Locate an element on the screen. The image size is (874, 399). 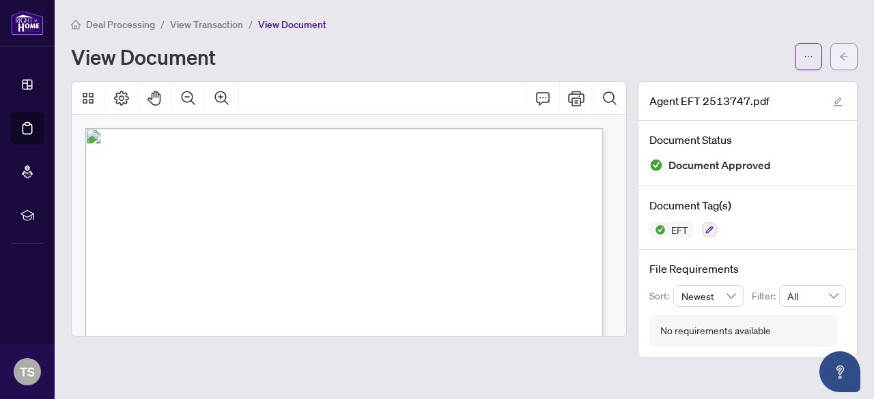
h4: Document Status is located at coordinates (747, 140).